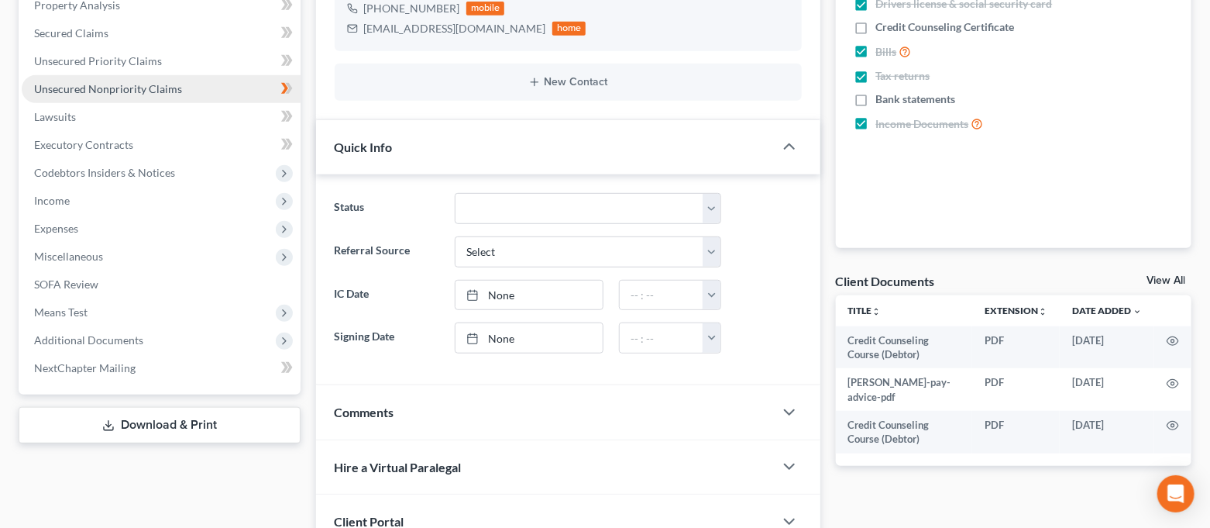 The height and width of the screenshot is (528, 1210). I want to click on label: Signing Date, so click(387, 338).